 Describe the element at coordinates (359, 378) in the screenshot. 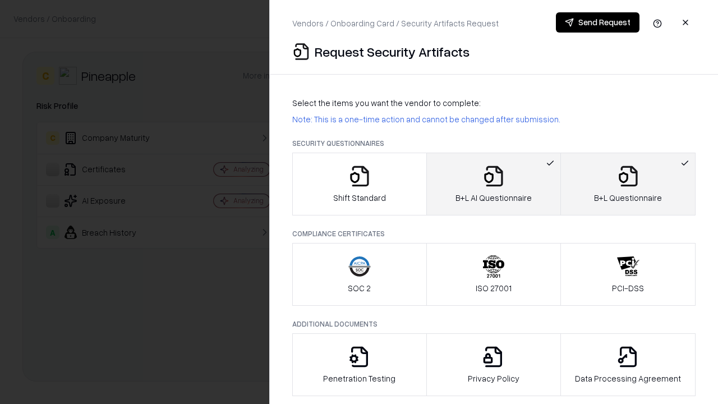

I see `p: Penetration Testing` at that location.